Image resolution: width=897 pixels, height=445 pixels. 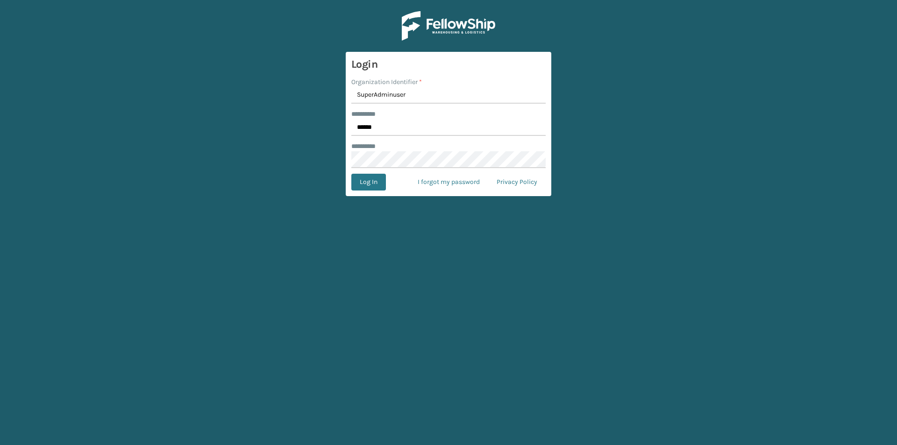 I want to click on h3: Login, so click(x=449, y=65).